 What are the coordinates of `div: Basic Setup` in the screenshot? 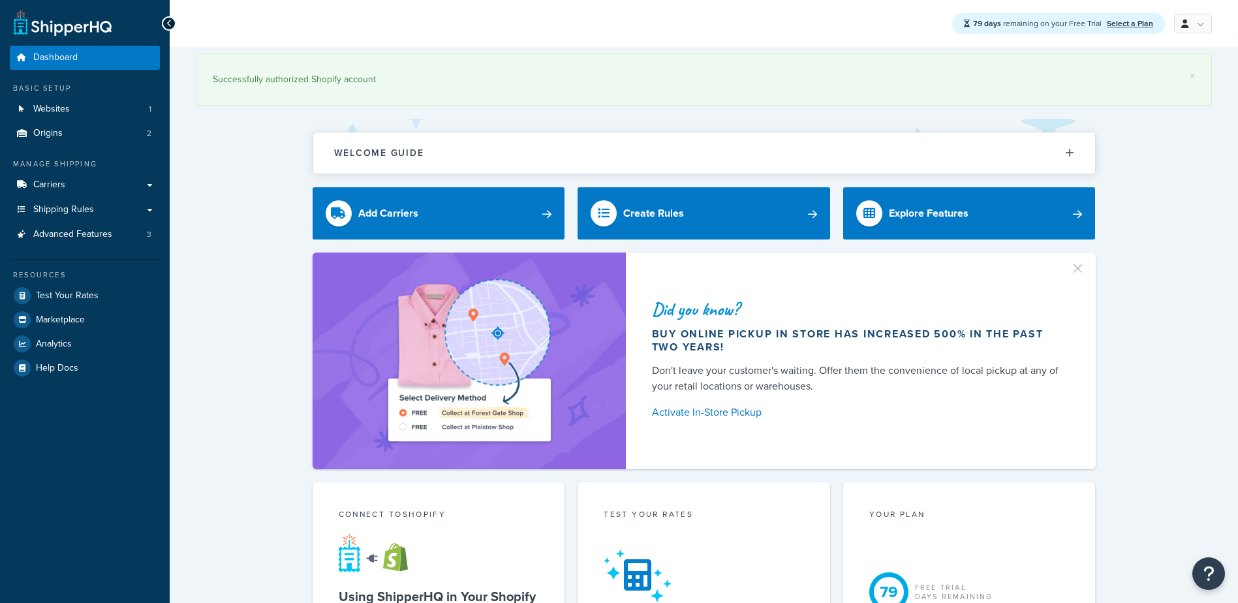 It's located at (85, 88).